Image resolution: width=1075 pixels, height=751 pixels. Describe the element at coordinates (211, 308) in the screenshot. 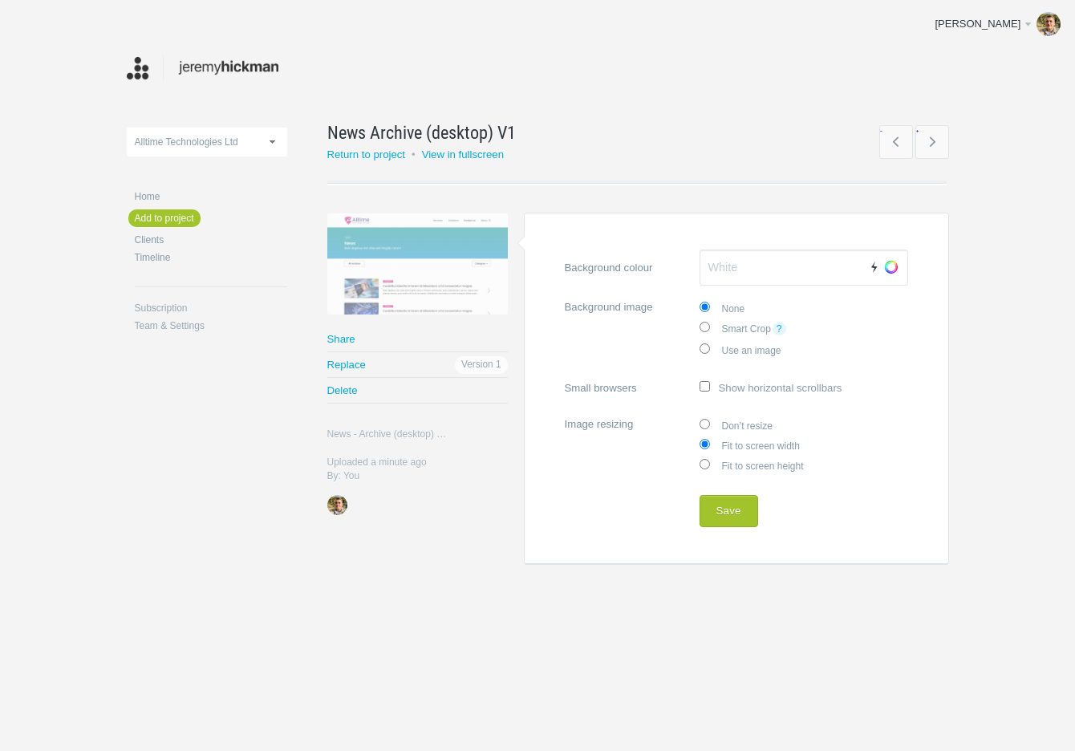

I see `a: Subscription` at that location.